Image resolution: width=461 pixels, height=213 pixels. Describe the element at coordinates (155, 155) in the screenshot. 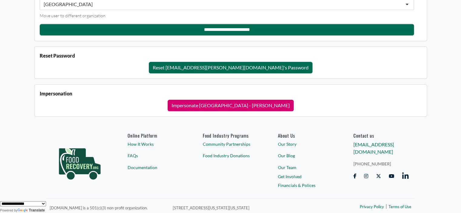

I see `a: FAQs` at that location.